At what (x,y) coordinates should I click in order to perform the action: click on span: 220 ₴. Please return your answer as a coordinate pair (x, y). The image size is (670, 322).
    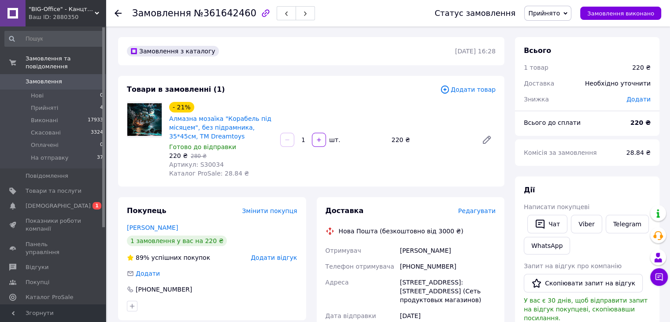
    Looking at the image, I should click on (178, 156).